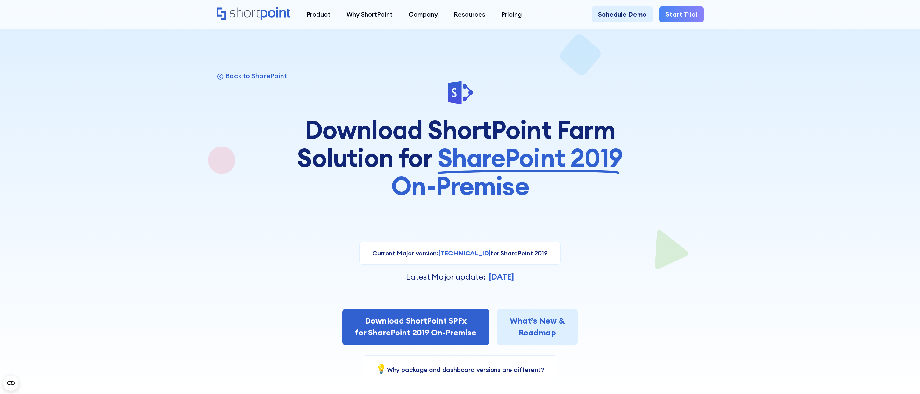 The width and height of the screenshot is (920, 394). I want to click on span: SharePoint 2019, so click(530, 158).